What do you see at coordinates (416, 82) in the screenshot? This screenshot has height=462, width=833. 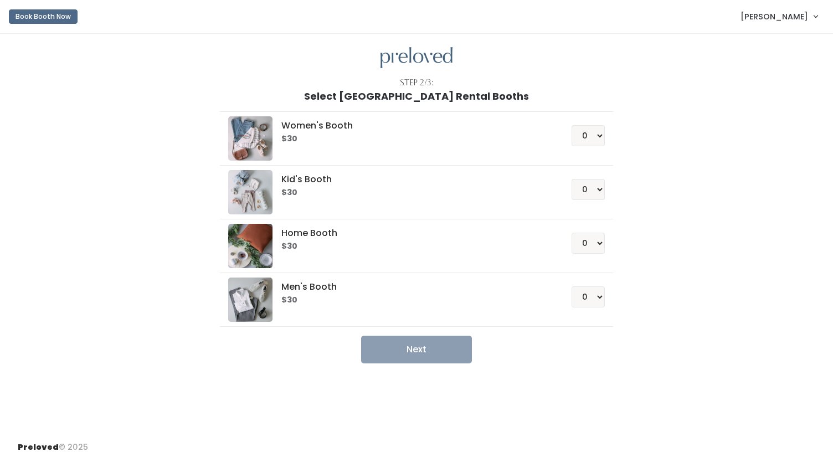 I see `div: Step 2/3:` at bounding box center [416, 82].